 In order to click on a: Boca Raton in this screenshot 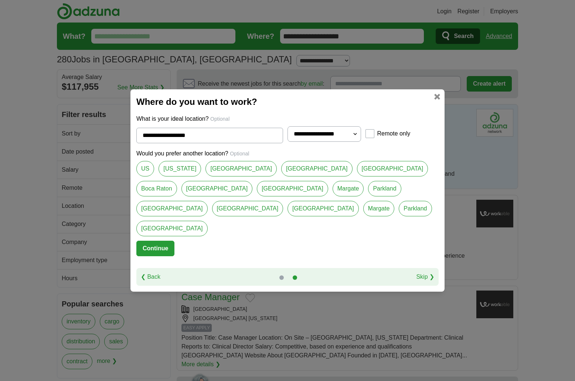, I will do `click(157, 189)`.